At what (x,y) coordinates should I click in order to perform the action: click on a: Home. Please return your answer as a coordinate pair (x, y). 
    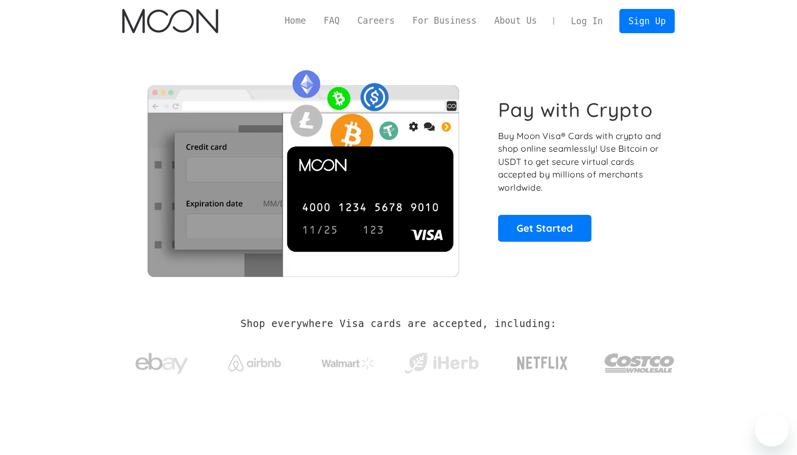
    Looking at the image, I should click on (295, 21).